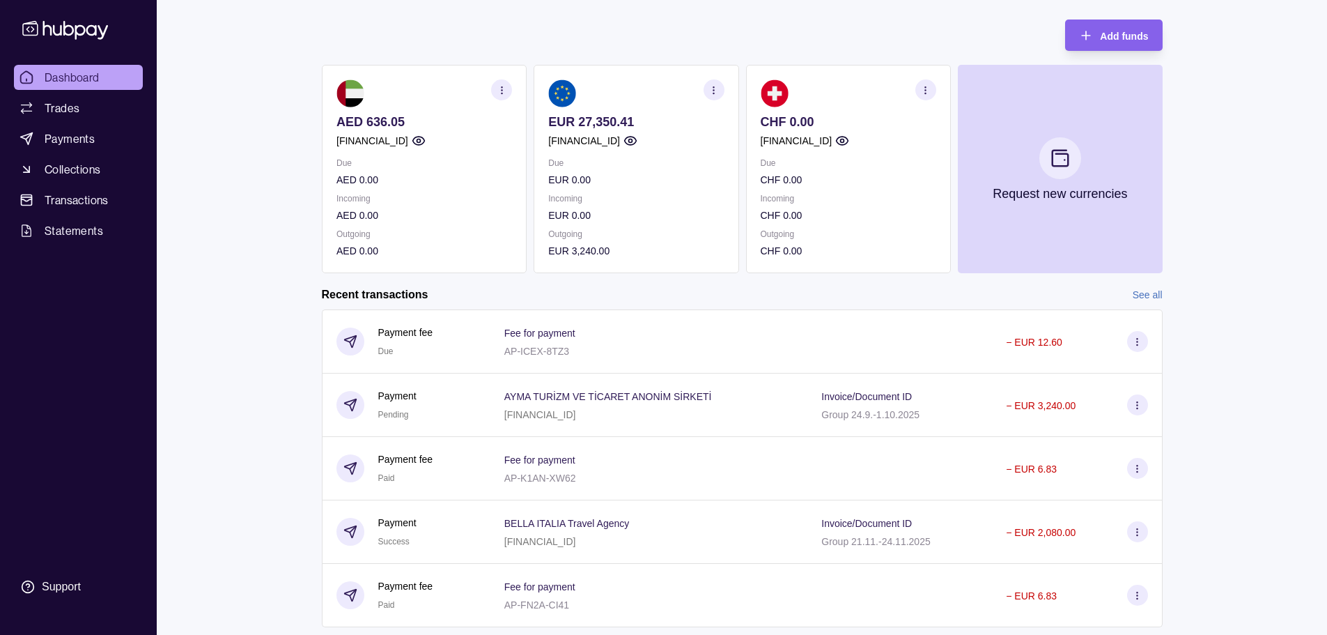  What do you see at coordinates (636, 251) in the screenshot?
I see `p: EUR 3,240.00` at bounding box center [636, 251].